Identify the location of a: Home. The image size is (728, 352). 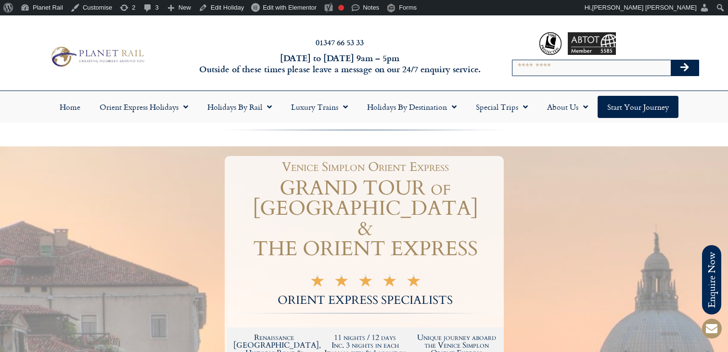
(70, 107).